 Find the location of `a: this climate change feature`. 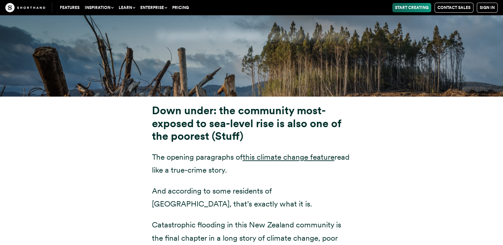

a: this climate change feature is located at coordinates (288, 157).